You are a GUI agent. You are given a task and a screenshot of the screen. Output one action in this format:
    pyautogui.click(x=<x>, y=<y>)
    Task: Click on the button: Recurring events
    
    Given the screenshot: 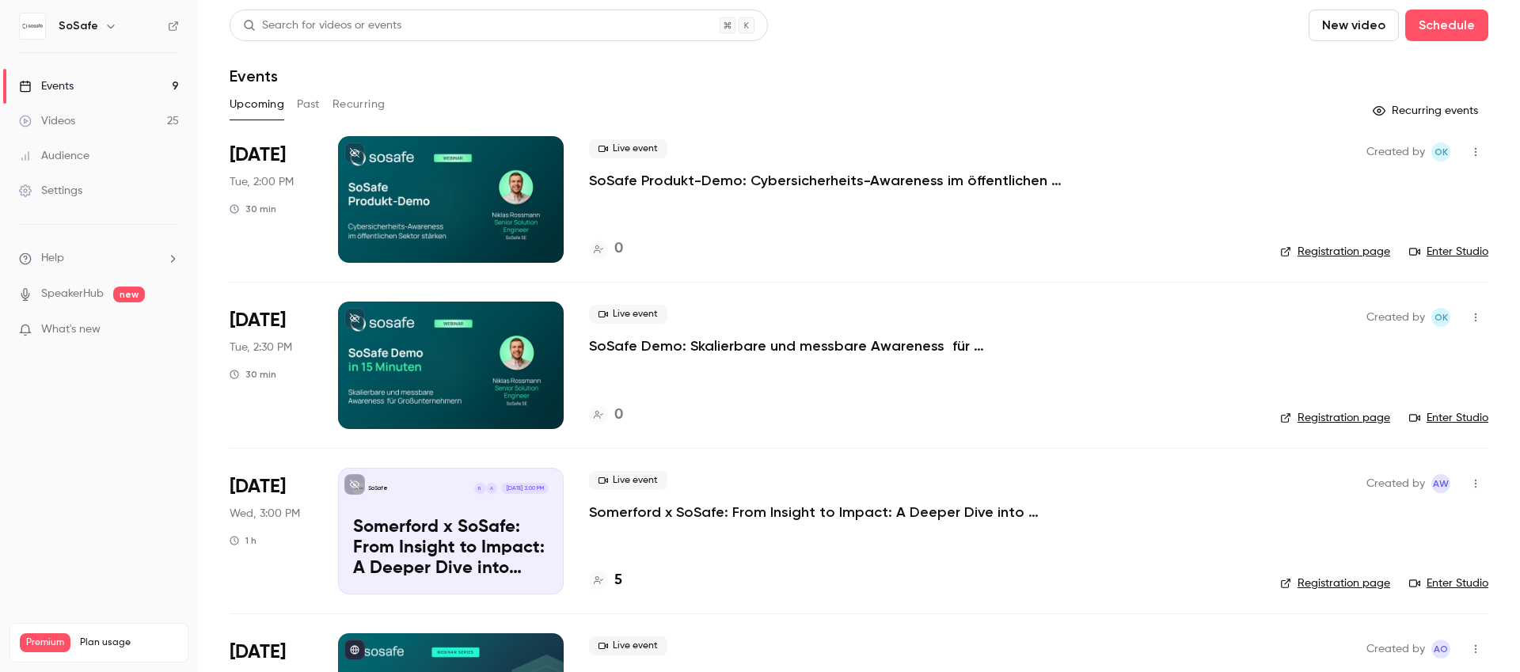 What is the action you would take?
    pyautogui.click(x=1426, y=111)
    